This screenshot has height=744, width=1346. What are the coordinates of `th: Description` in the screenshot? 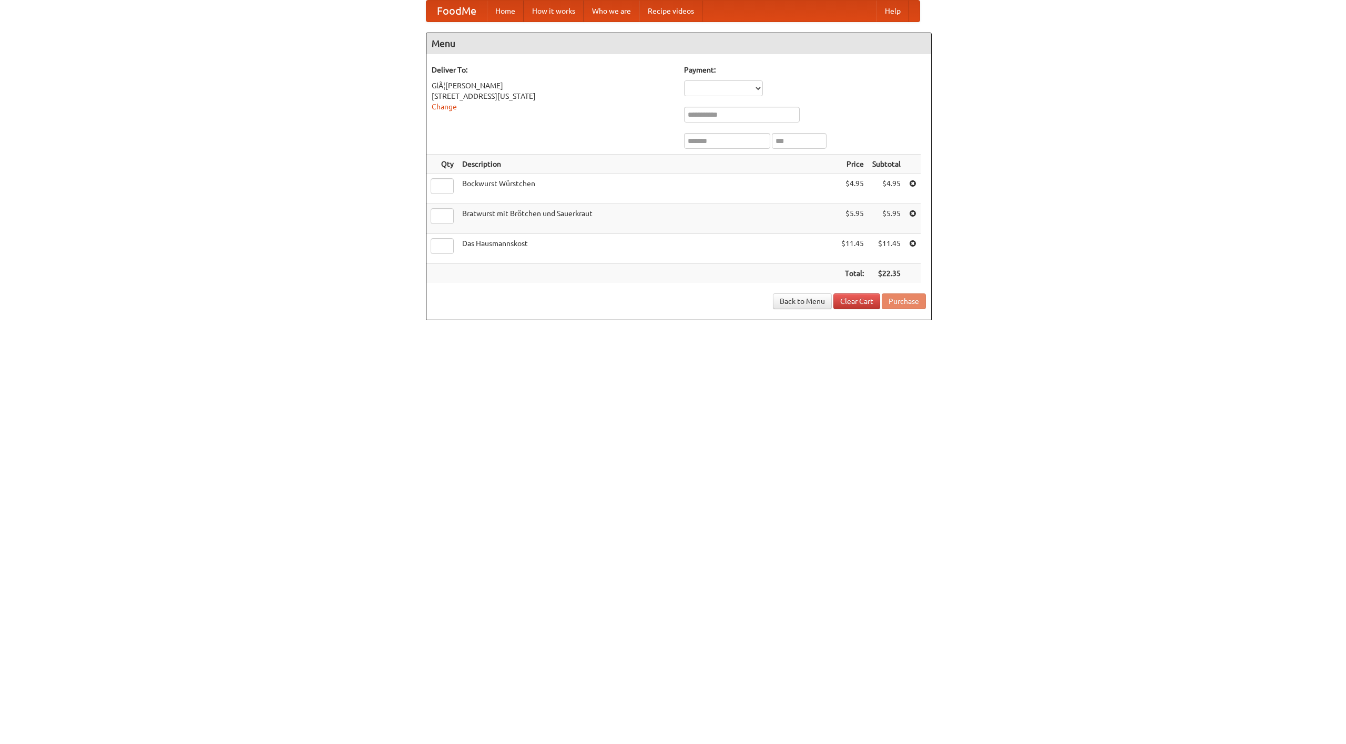 It's located at (647, 164).